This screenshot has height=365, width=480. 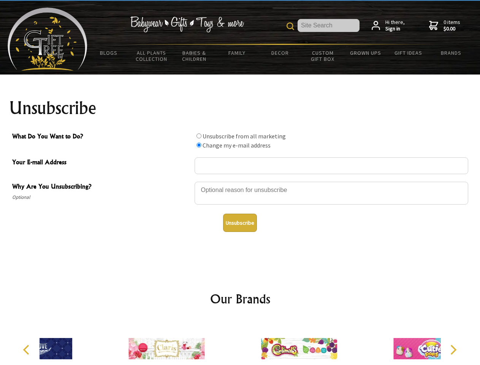 I want to click on textarea: Why Are You Unsubscribing?, so click(x=331, y=193).